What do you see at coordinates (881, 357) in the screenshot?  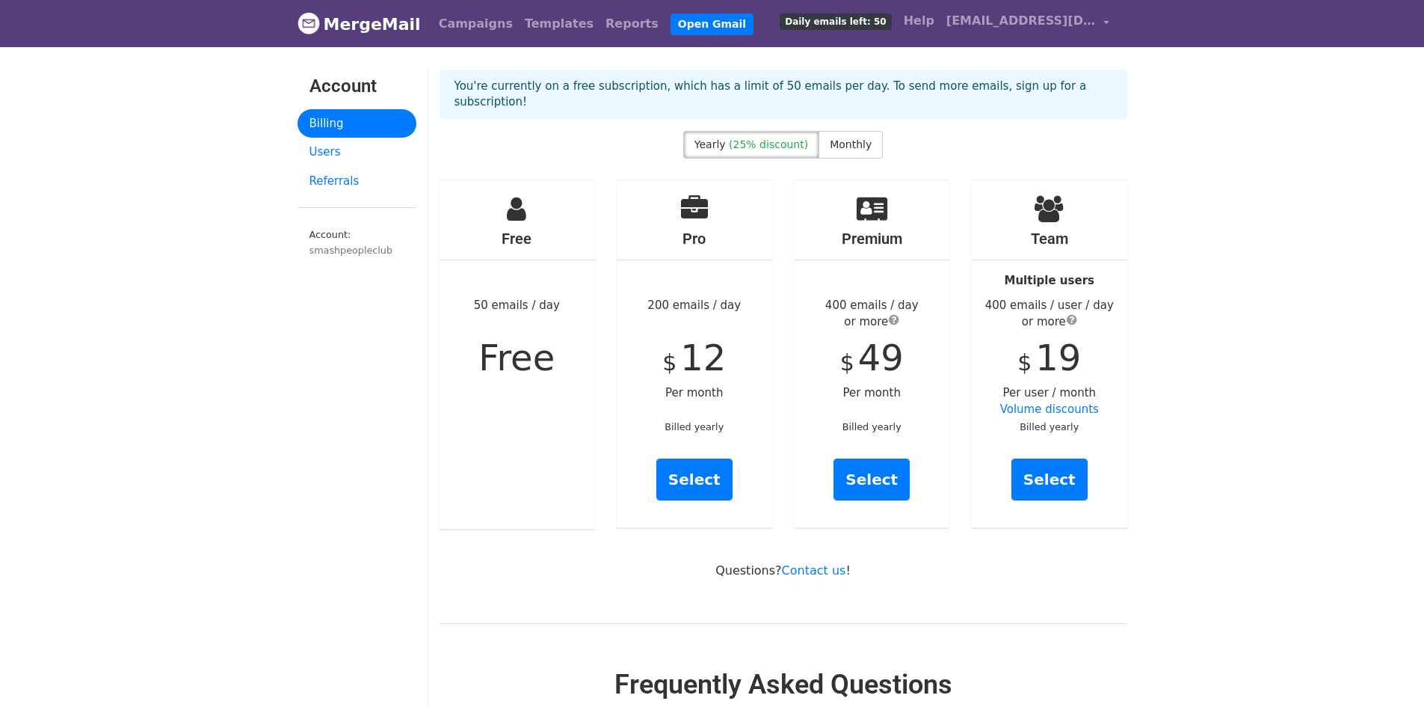 I see `span: 49` at bounding box center [881, 357].